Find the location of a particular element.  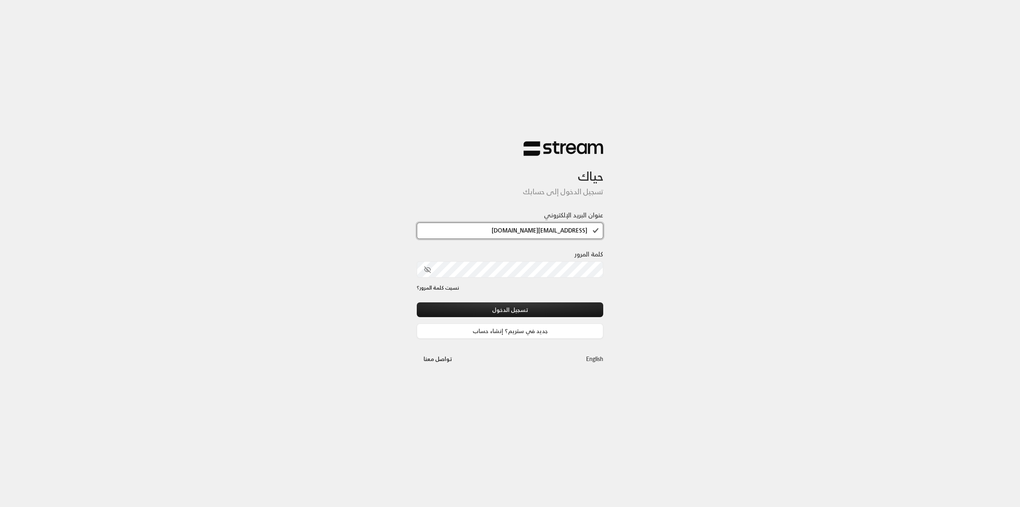

button: تواصل معنا is located at coordinates (438, 358).